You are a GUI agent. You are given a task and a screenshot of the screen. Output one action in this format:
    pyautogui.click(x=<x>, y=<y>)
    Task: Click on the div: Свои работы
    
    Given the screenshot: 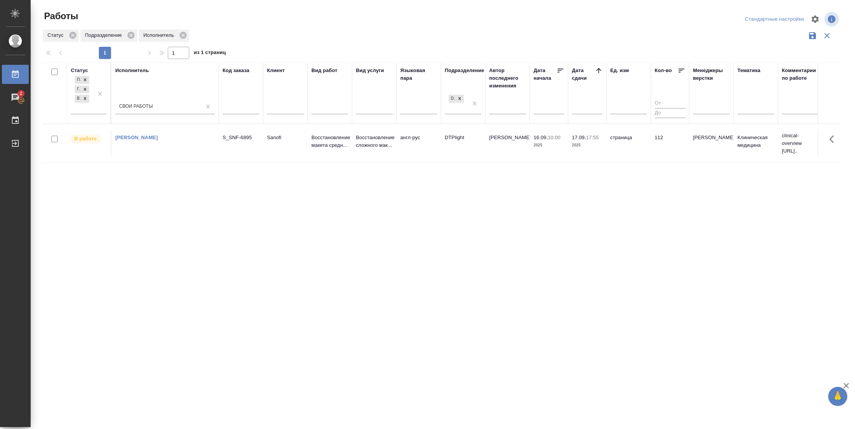 What is the action you would take?
    pyautogui.click(x=136, y=107)
    